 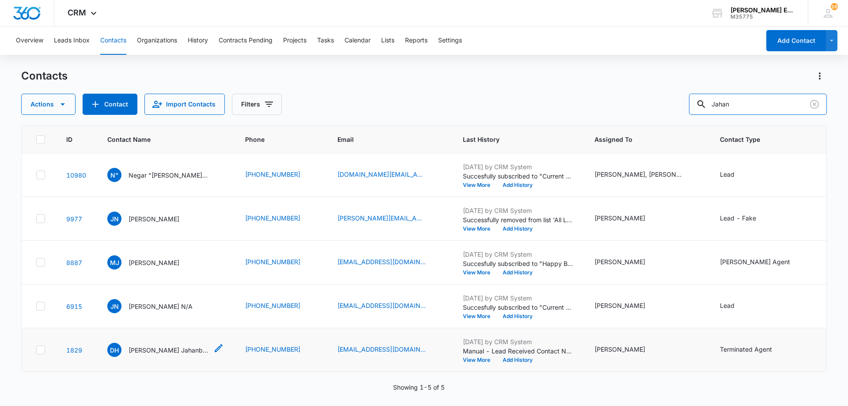 What do you see at coordinates (257, 104) in the screenshot?
I see `button: Filters` at bounding box center [257, 104].